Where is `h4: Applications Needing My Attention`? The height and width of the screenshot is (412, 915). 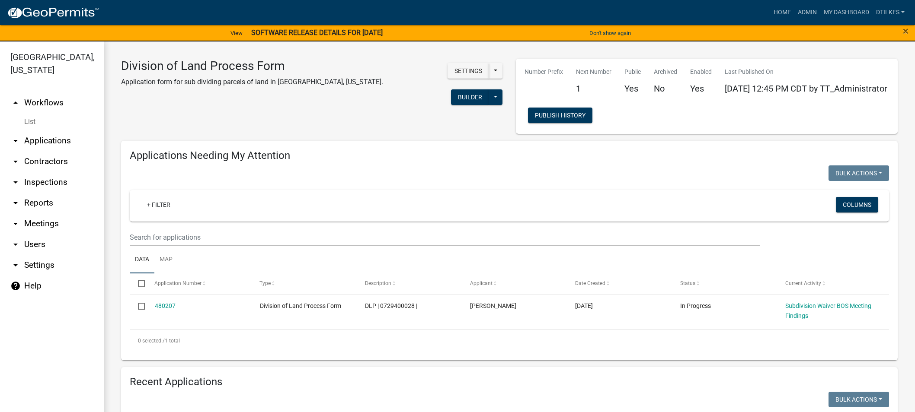 h4: Applications Needing My Attention is located at coordinates (509, 156).